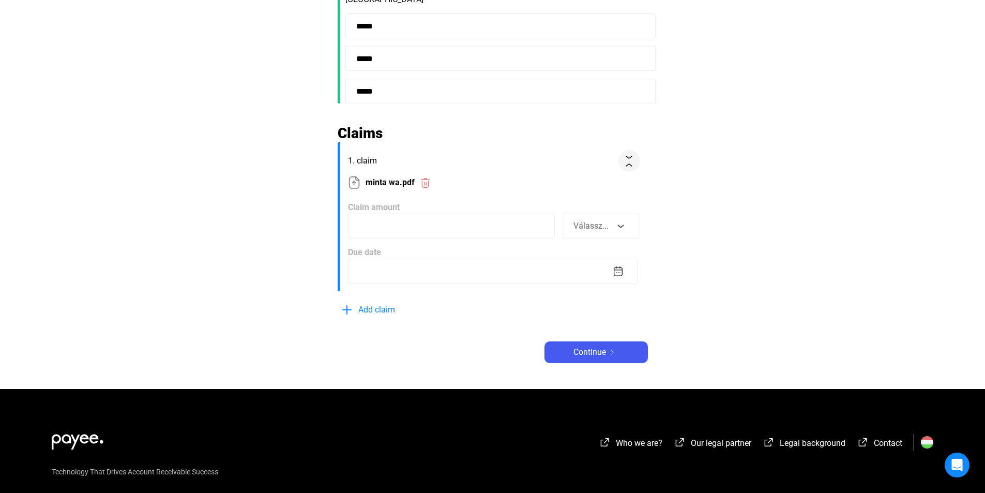  Describe the element at coordinates (426, 183) in the screenshot. I see `button: trash-red` at that location.